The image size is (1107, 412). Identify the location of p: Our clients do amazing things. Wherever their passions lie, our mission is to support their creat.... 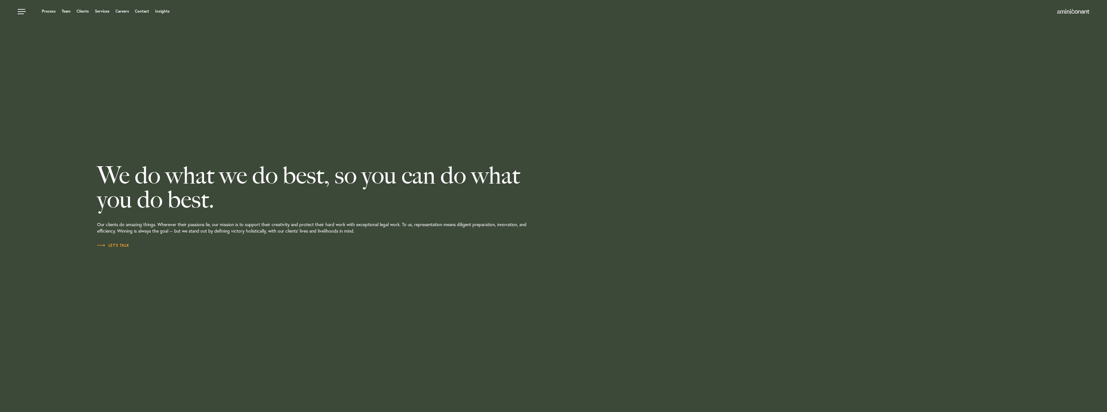
(369, 227).